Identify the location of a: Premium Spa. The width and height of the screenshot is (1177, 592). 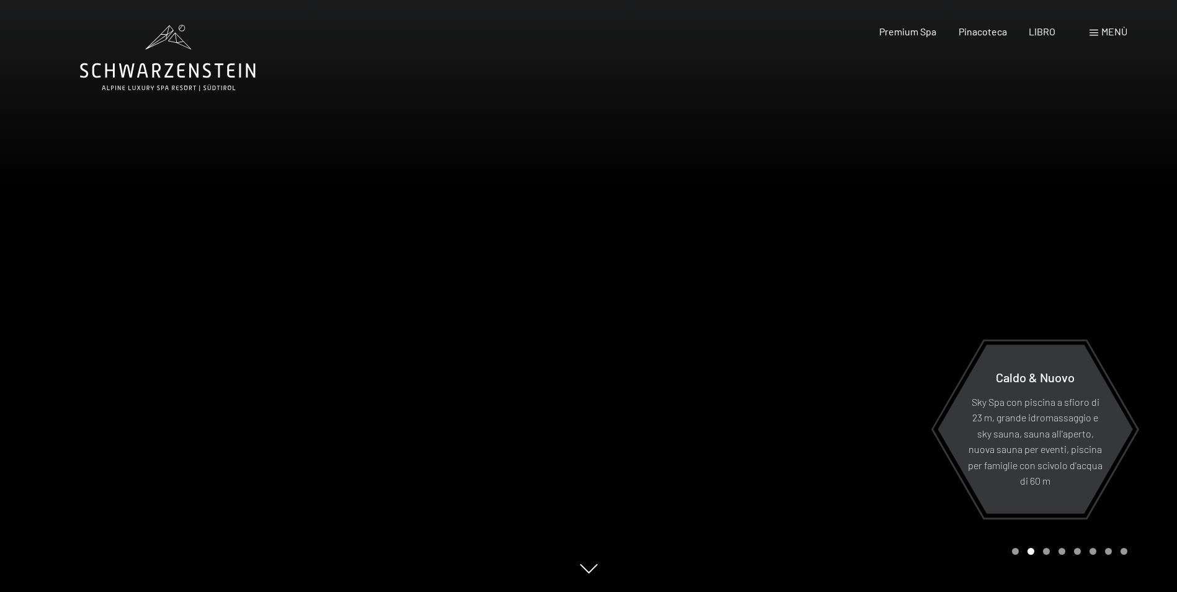
(908, 31).